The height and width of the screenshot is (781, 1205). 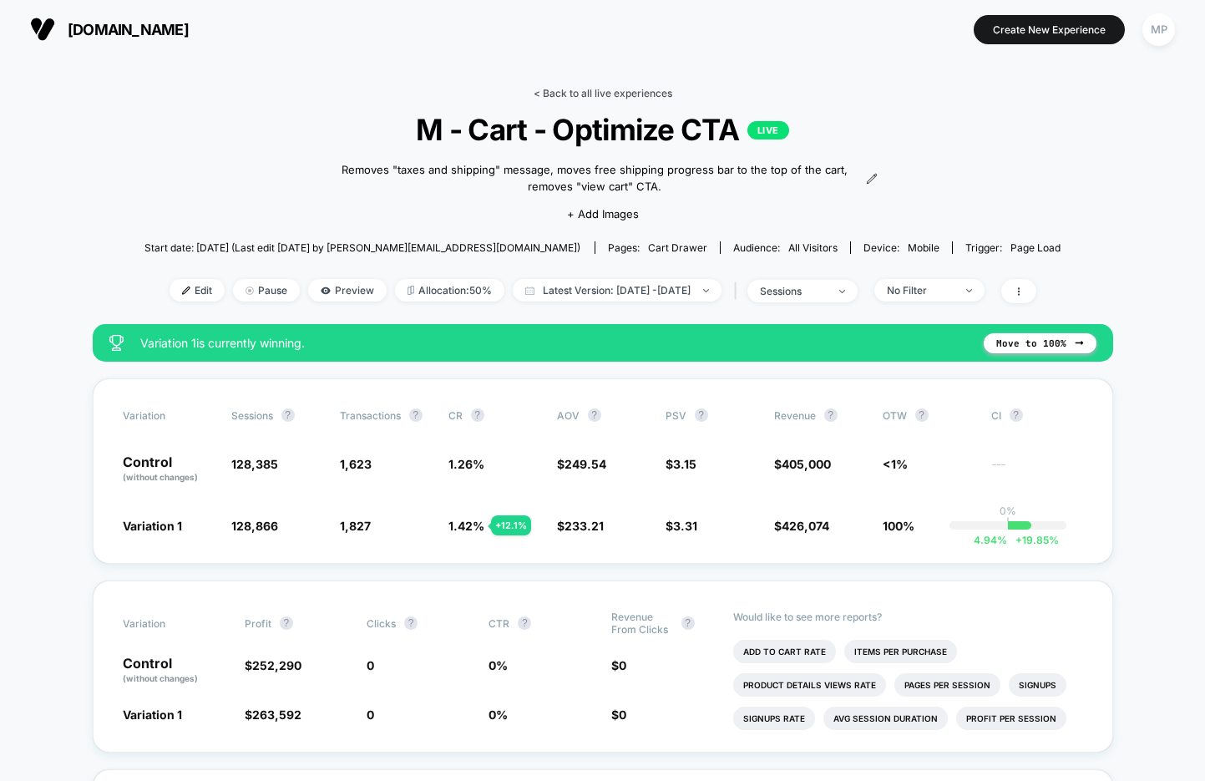 I want to click on span: Transactions, so click(x=370, y=415).